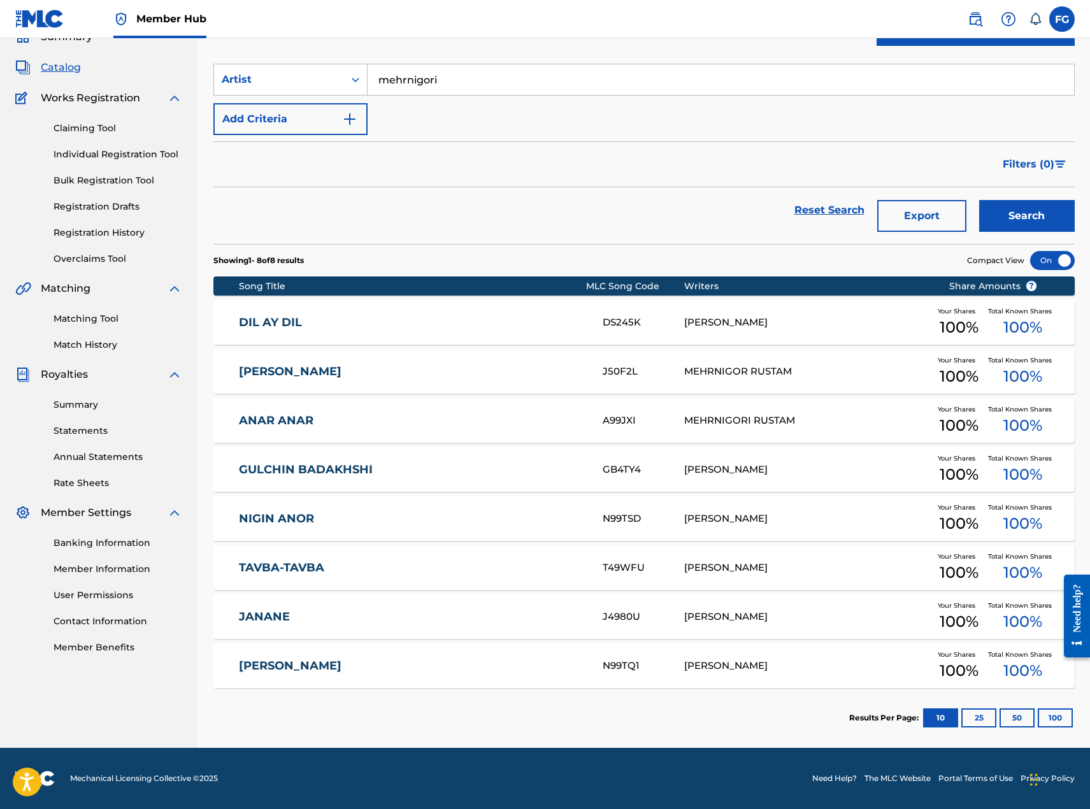 This screenshot has width=1090, height=809. What do you see at coordinates (171, 18) in the screenshot?
I see `span: Member Hub` at bounding box center [171, 18].